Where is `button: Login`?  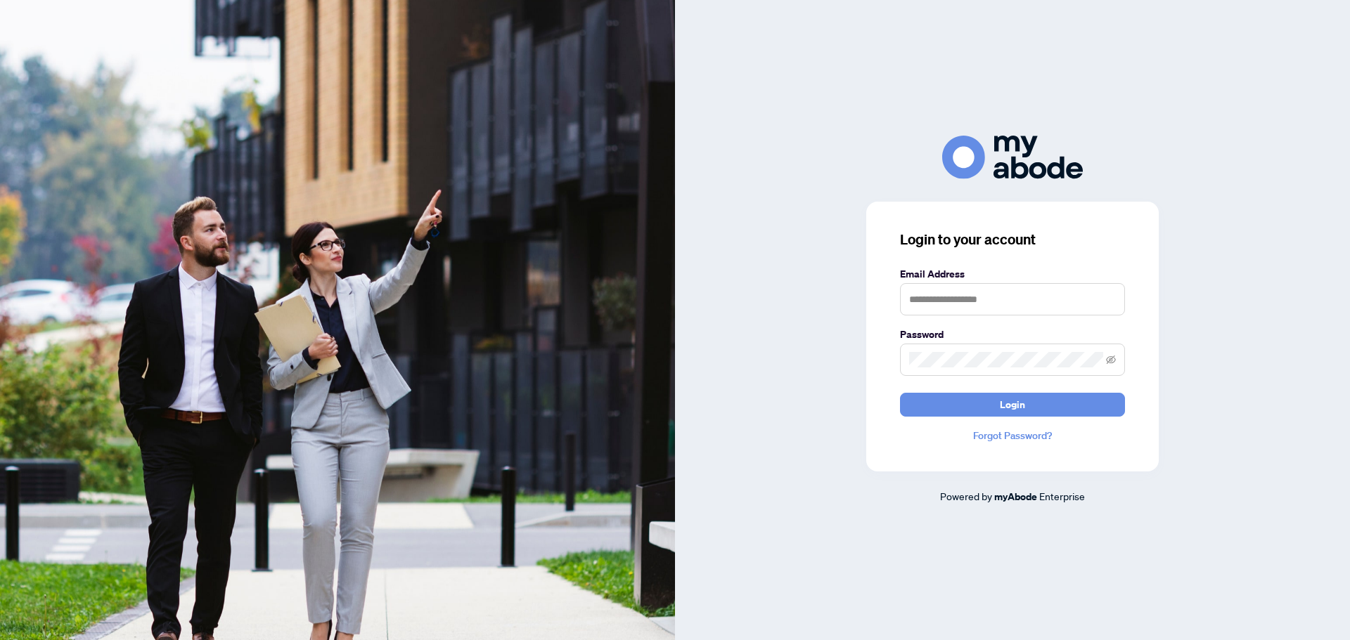 button: Login is located at coordinates (1012, 405).